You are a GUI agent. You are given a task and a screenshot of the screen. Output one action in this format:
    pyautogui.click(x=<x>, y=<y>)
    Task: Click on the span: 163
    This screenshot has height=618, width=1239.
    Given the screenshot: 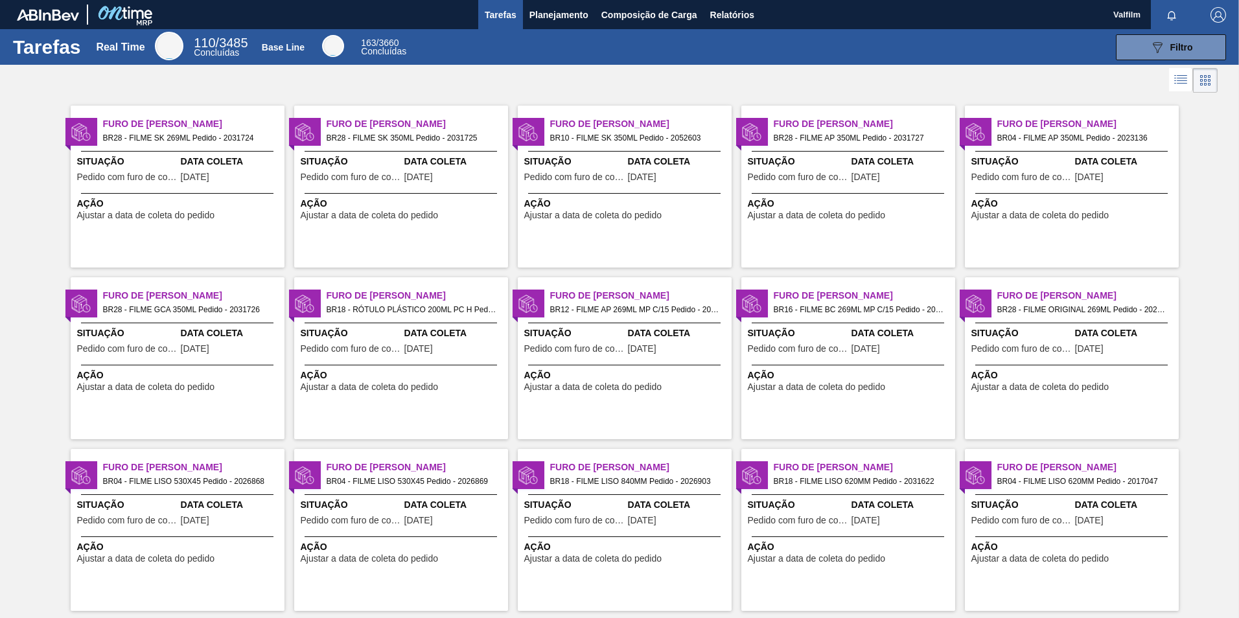 What is the action you would take?
    pyautogui.click(x=368, y=43)
    